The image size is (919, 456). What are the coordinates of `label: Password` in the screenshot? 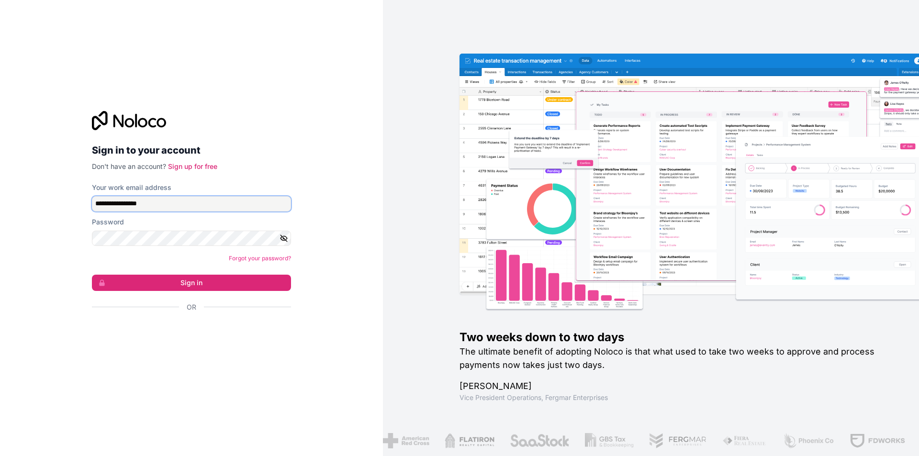 It's located at (108, 222).